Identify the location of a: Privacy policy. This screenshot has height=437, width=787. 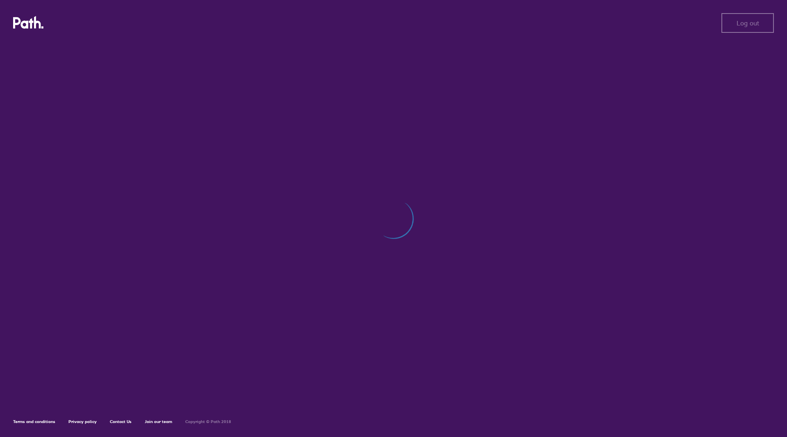
(82, 421).